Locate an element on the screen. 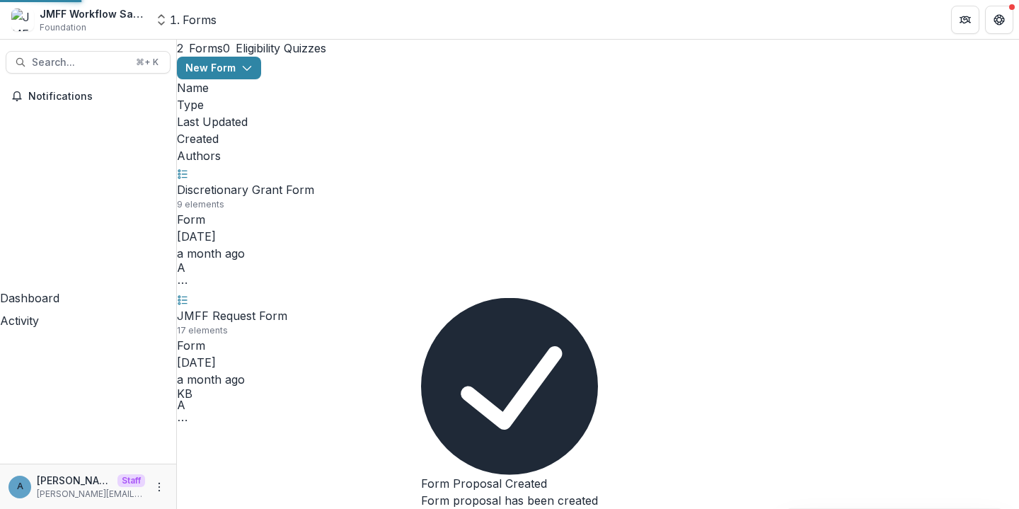  button: Forms is located at coordinates (200, 48).